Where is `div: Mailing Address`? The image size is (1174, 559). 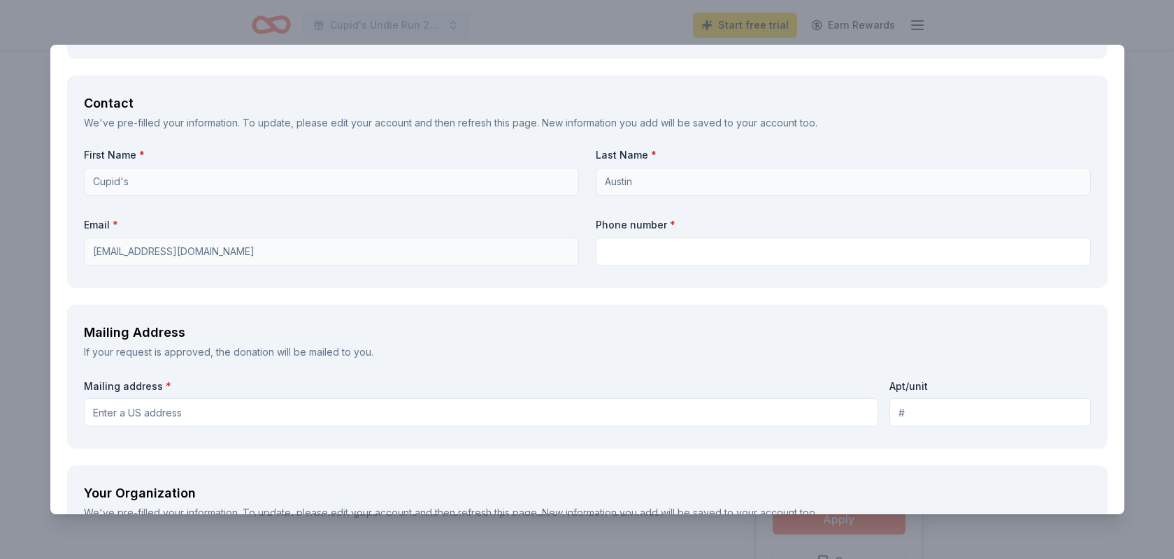
div: Mailing Address is located at coordinates (587, 333).